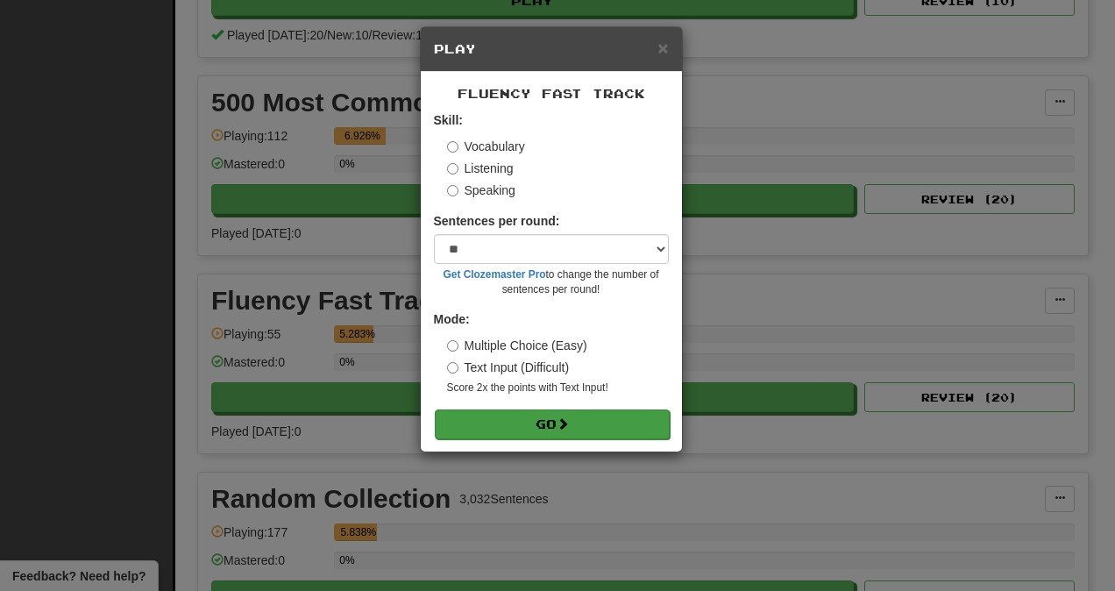  Describe the element at coordinates (552, 93) in the screenshot. I see `span: Fluency Fast Track` at that location.